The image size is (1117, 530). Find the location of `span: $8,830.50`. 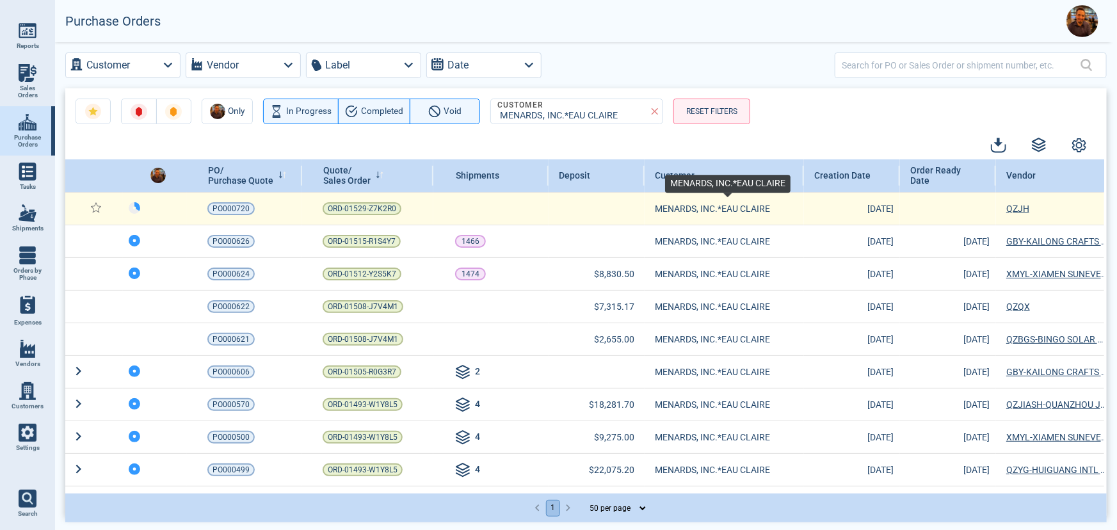

span: $8,830.50 is located at coordinates (614, 274).